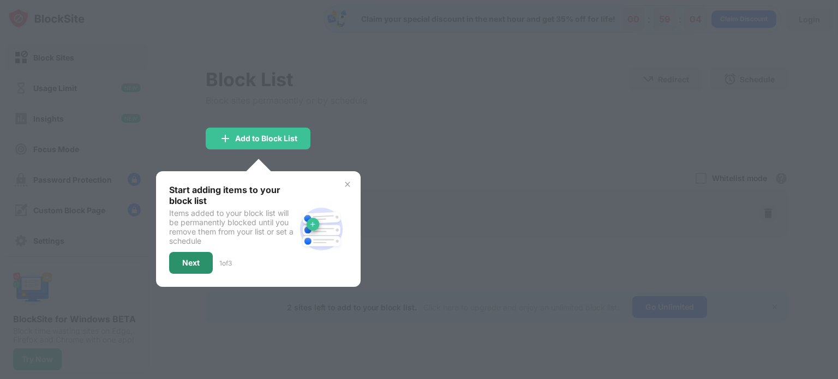 The width and height of the screenshot is (838, 379). What do you see at coordinates (232, 227) in the screenshot?
I see `div: Items added to your block list will be permanently blocked until you remove them from your list o...` at bounding box center [232, 227].